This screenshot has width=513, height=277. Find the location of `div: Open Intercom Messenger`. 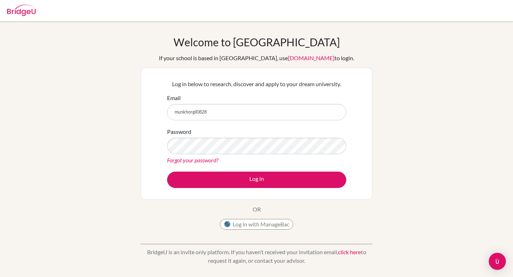

div: Open Intercom Messenger is located at coordinates (497, 261).